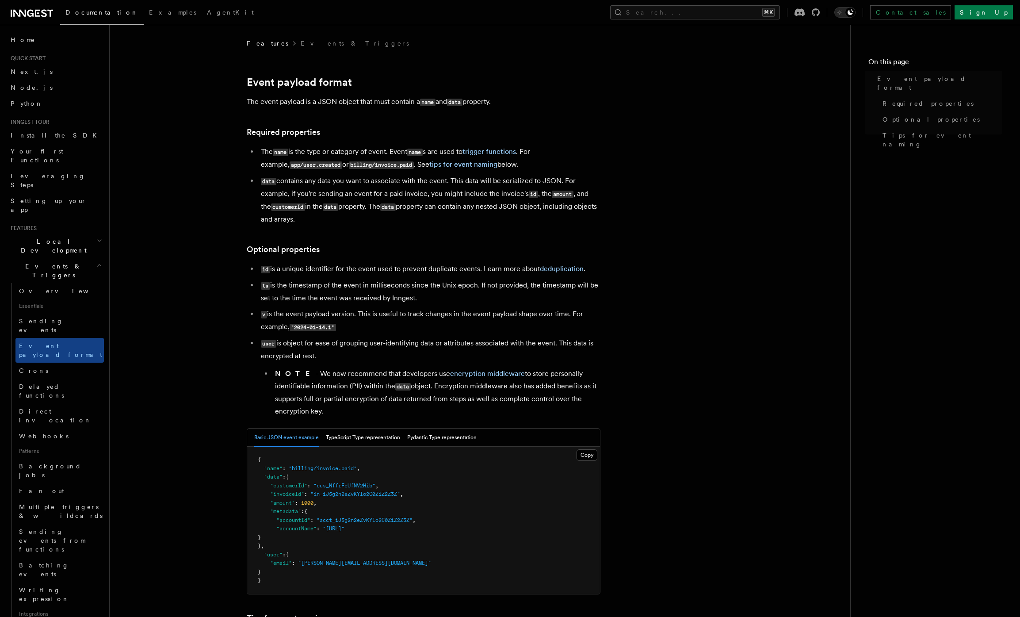  I want to click on a: encryption middleware, so click(487, 373).